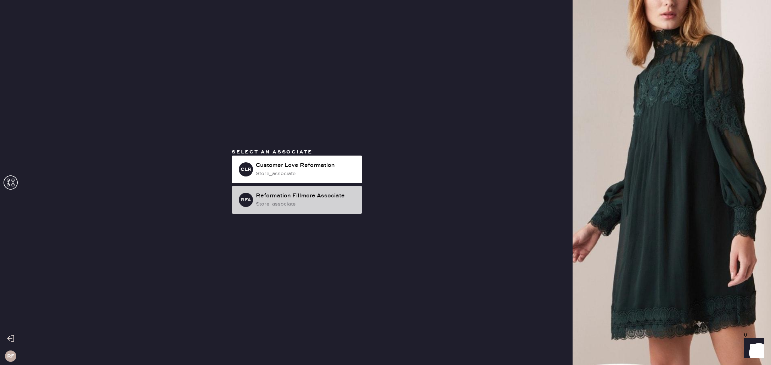 The image size is (771, 365). What do you see at coordinates (246, 169) in the screenshot?
I see `h3: CLR` at bounding box center [246, 169].